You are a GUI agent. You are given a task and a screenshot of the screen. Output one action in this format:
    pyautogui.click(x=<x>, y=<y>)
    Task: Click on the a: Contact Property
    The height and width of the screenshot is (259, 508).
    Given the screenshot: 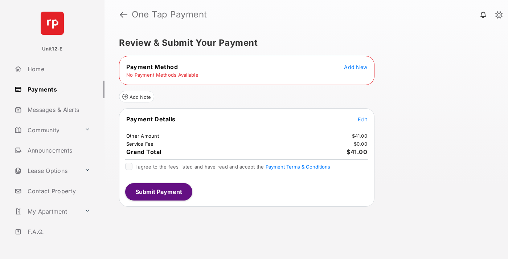 What is the action you would take?
    pyautogui.click(x=58, y=191)
    